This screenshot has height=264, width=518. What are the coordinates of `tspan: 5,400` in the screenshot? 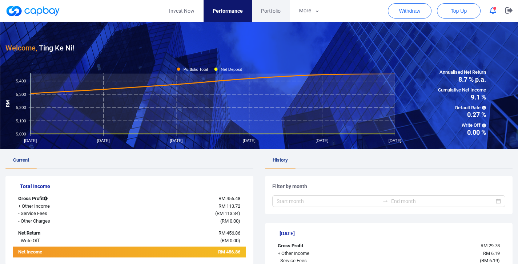 It's located at (21, 81).